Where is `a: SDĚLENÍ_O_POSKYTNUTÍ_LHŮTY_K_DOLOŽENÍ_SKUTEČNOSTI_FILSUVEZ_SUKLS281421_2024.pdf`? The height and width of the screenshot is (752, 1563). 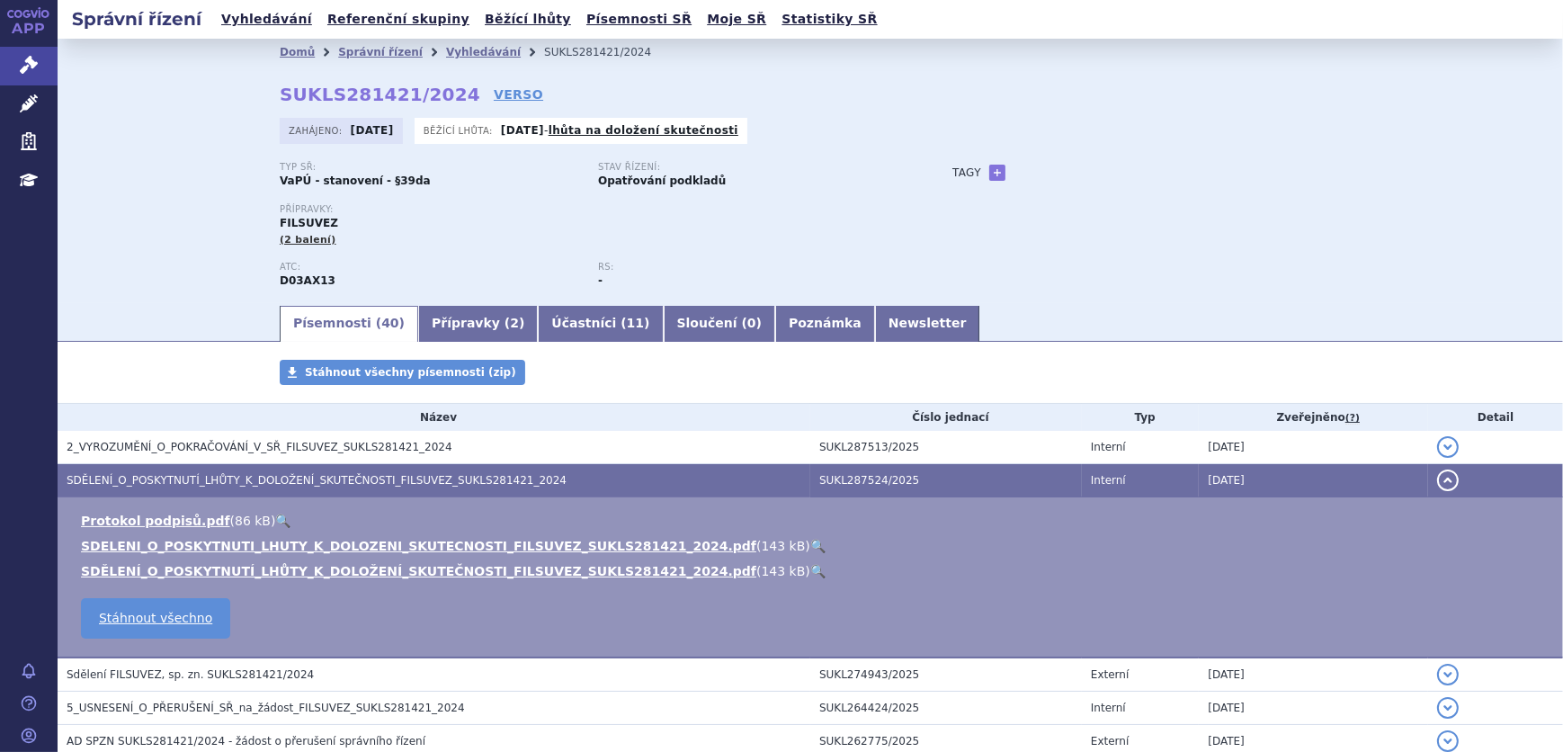 a: SDĚLENÍ_O_POSKYTNUTÍ_LHŮTY_K_DOLOŽENÍ_SKUTEČNOSTI_FILSUVEZ_SUKLS281421_2024.pdf is located at coordinates (418, 571).